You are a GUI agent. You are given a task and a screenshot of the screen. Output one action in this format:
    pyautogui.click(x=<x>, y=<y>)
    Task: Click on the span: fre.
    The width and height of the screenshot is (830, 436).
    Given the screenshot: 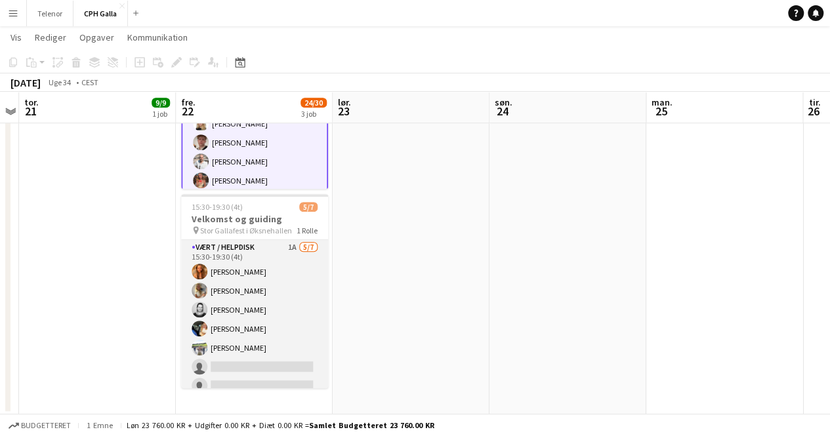 What is the action you would take?
    pyautogui.click(x=188, y=102)
    